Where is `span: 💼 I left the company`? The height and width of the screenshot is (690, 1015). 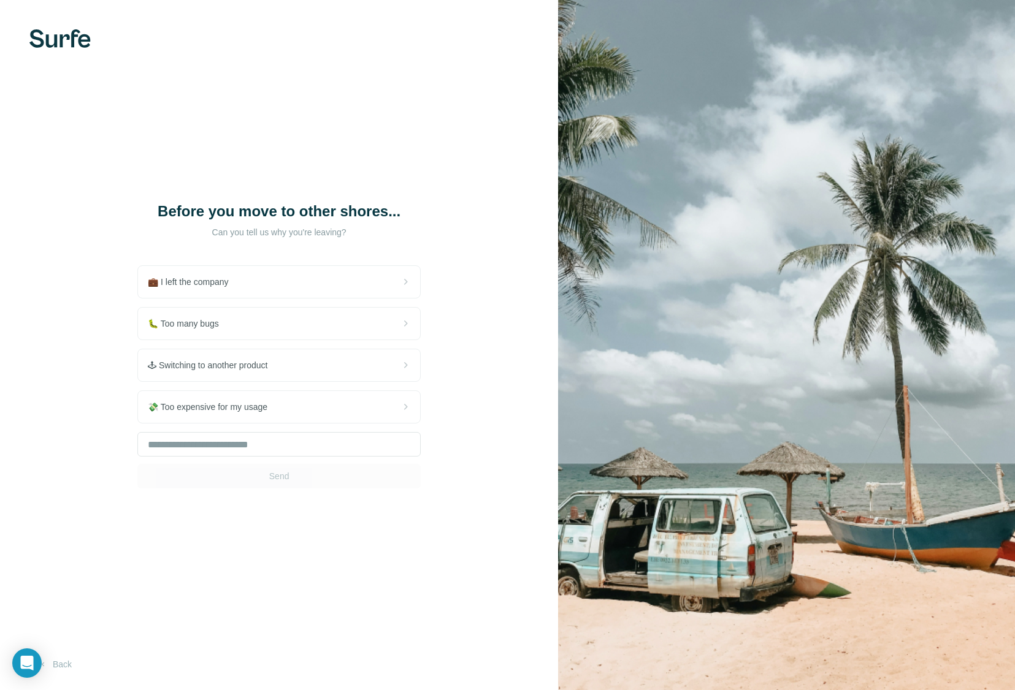 span: 💼 I left the company is located at coordinates (192, 282).